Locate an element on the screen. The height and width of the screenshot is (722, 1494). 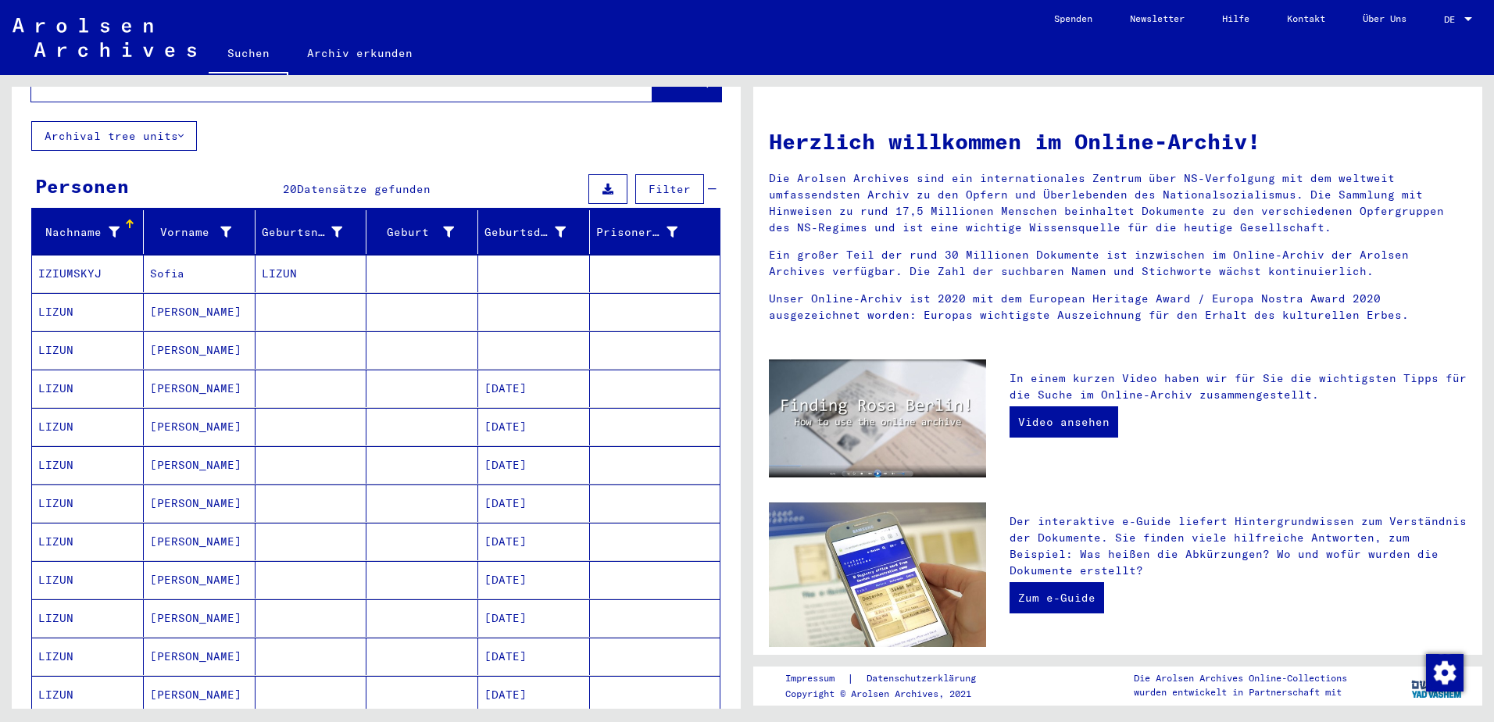
img: video.jpg is located at coordinates (877, 418).